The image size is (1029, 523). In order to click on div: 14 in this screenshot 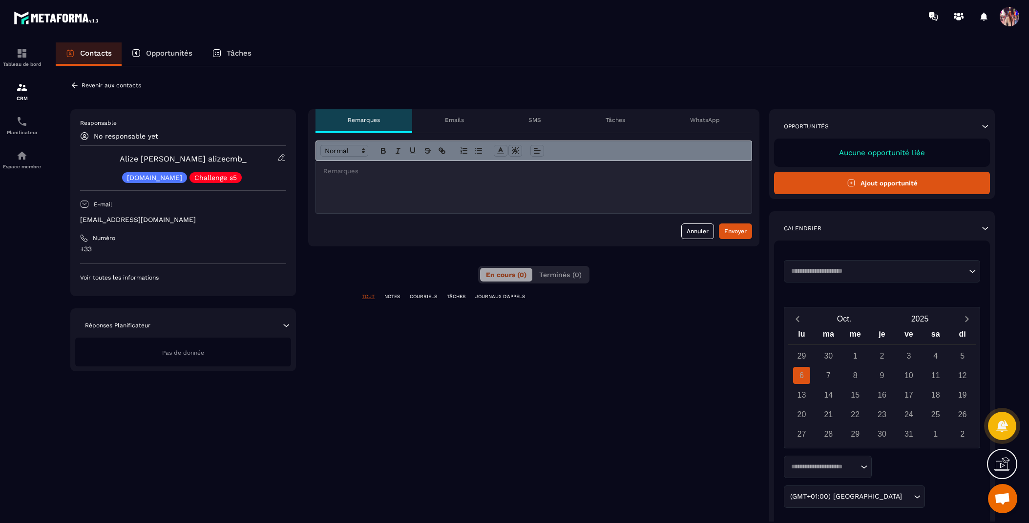, I will do `click(828, 395)`.